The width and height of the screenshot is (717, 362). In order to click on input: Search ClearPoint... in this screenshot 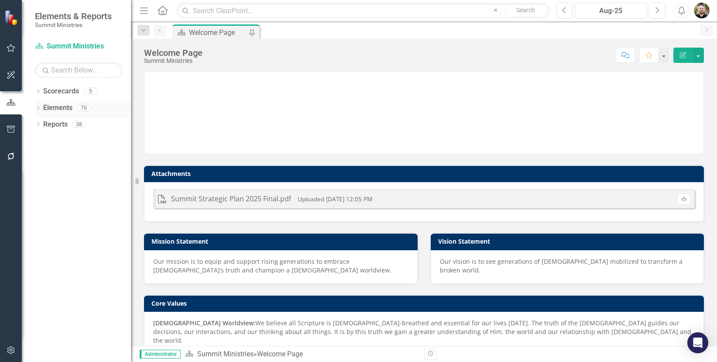, I will do `click(363, 10)`.